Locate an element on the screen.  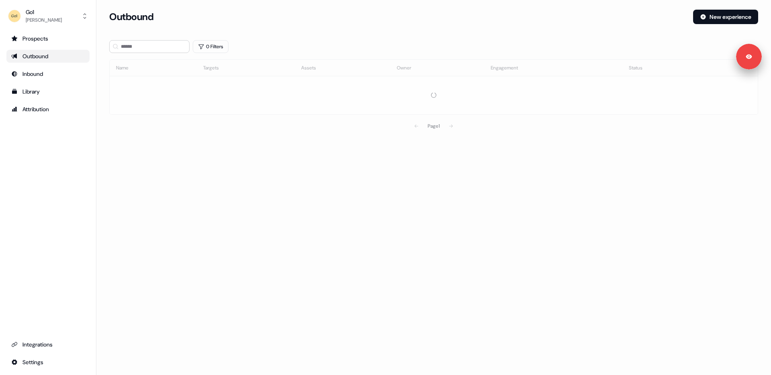
div: Library is located at coordinates (48, 92).